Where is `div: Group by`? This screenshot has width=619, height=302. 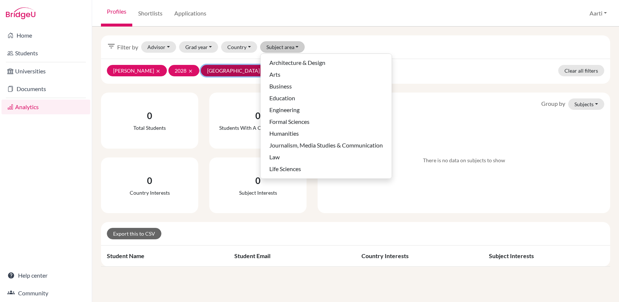
div: Group by is located at coordinates (573, 104).